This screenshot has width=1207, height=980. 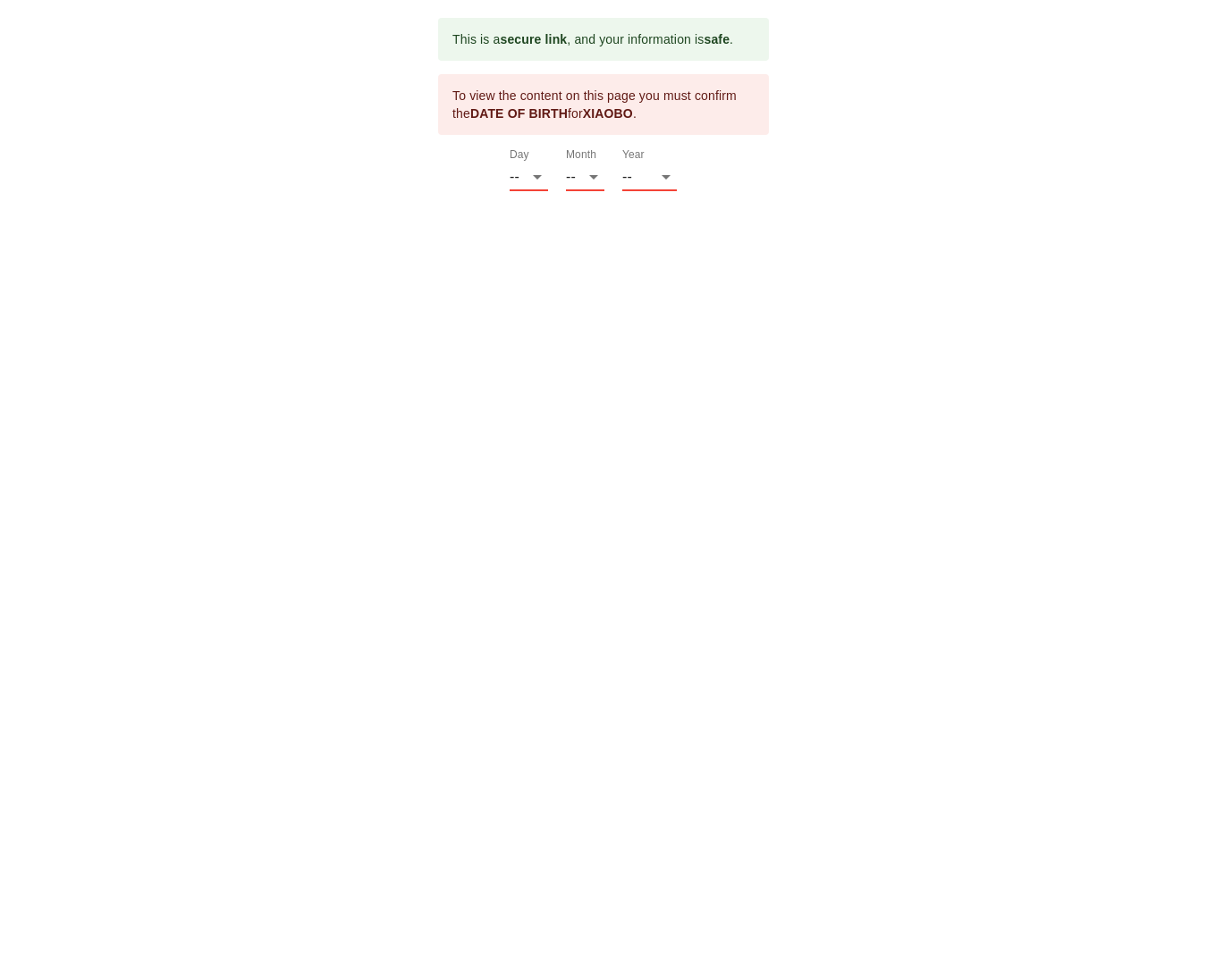 What do you see at coordinates (604, 105) in the screenshot?
I see `div: To view the content on this page you must confirm the for .` at bounding box center [604, 105].